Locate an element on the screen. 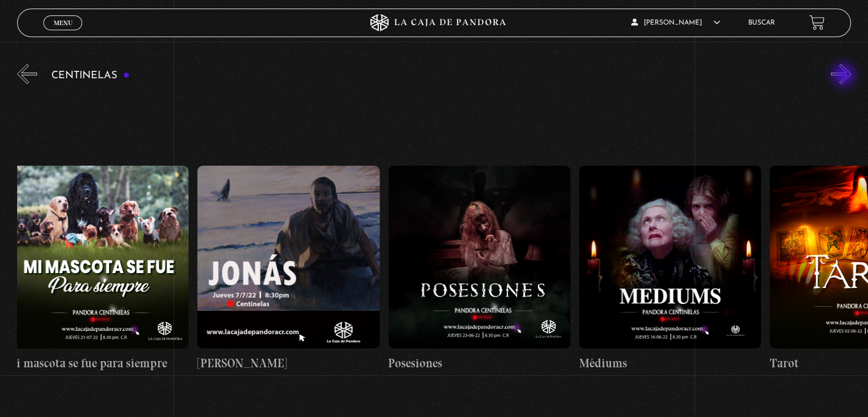  span: Cerrar is located at coordinates (63, 33).